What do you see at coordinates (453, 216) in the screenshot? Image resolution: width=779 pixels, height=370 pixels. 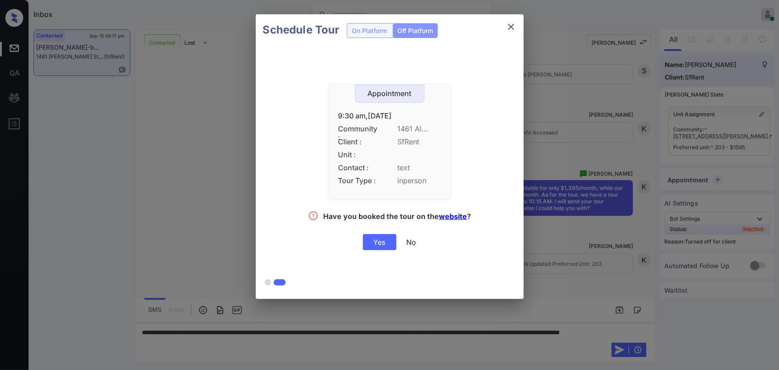 I see `a: website` at bounding box center [453, 216].